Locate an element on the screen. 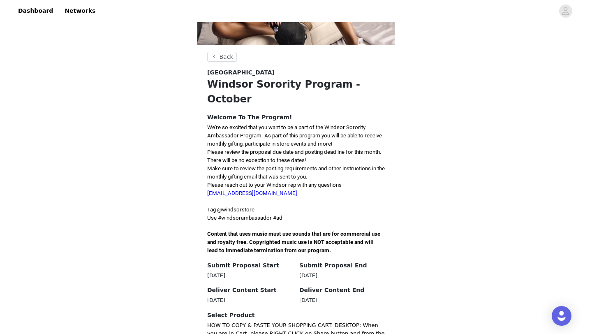  span: Make sure to review the posting requirements and other instructions in the monthly gifting email ... is located at coordinates (296, 172).